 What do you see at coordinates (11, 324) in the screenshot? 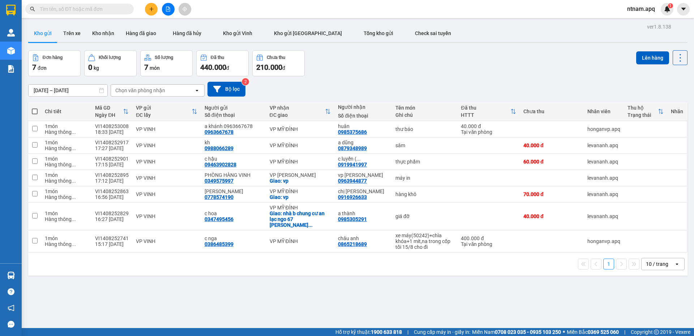
I see `span: message` at bounding box center [11, 324].